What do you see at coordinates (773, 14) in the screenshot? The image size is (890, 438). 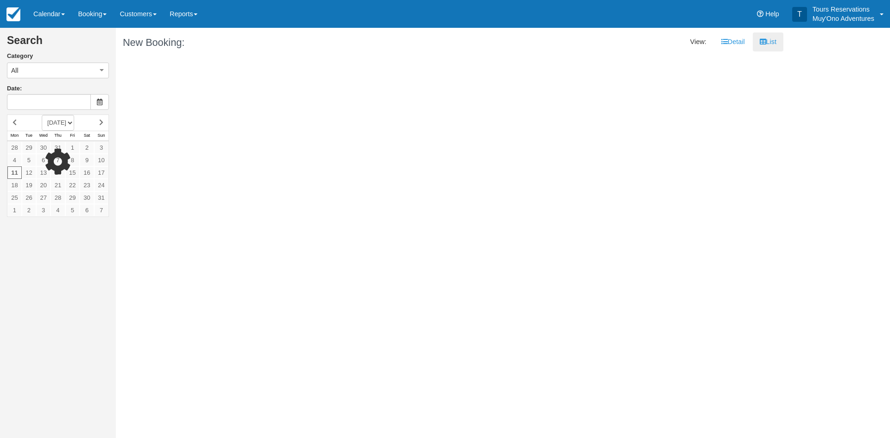 I see `span: Help` at bounding box center [773, 14].